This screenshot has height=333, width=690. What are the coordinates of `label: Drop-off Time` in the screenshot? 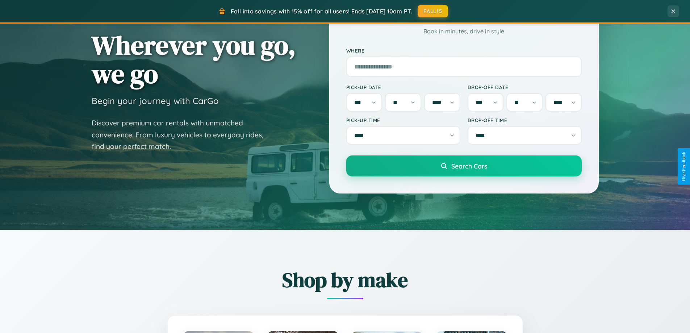 It's located at (525, 120).